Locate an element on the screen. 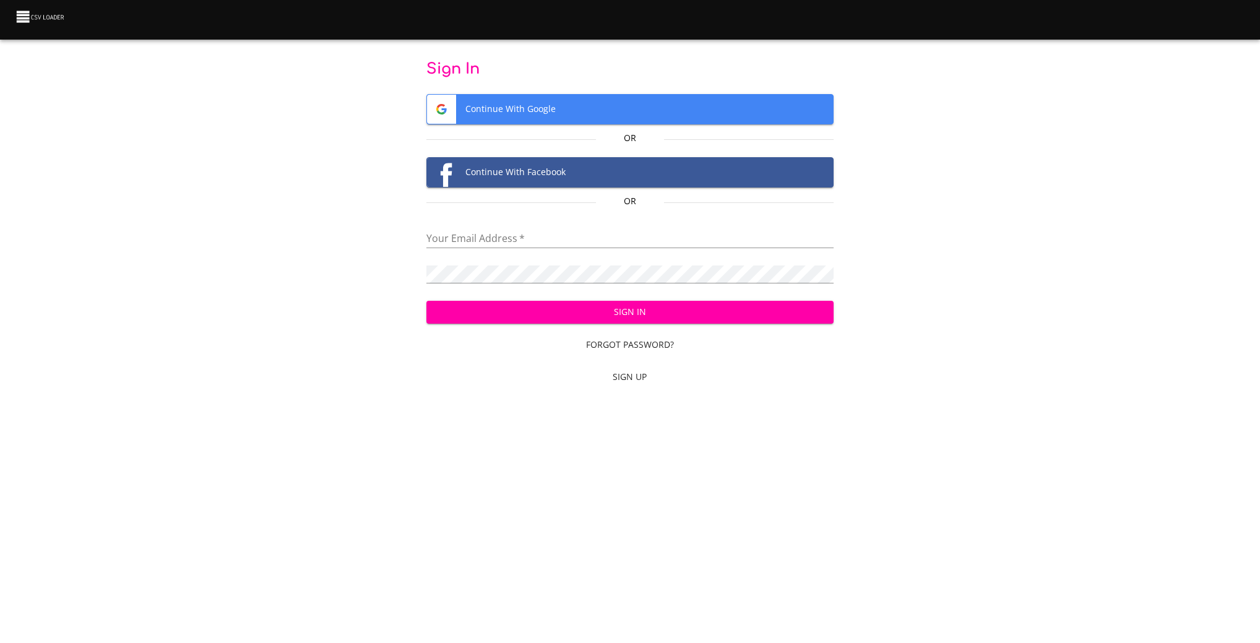  img: Facebook logo is located at coordinates (441, 172).